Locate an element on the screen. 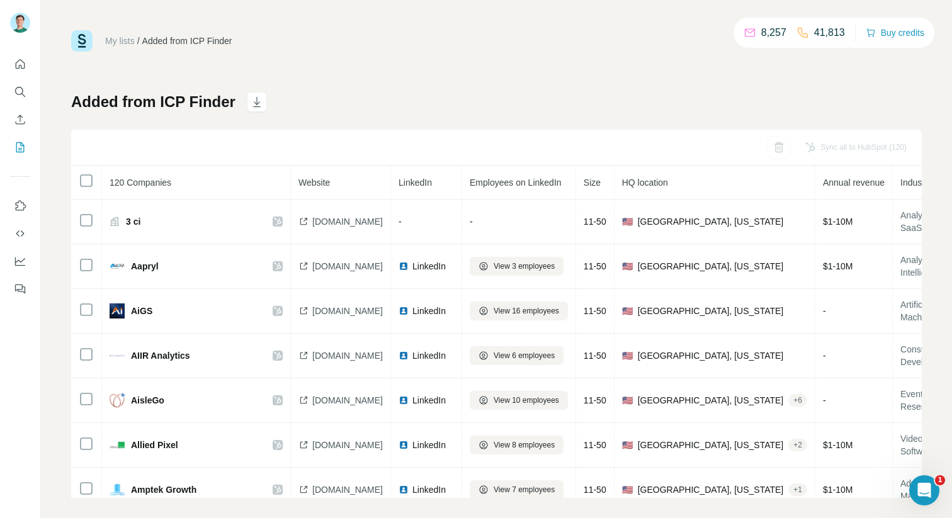 The width and height of the screenshot is (952, 518). span: View 10 employees is located at coordinates (526, 400).